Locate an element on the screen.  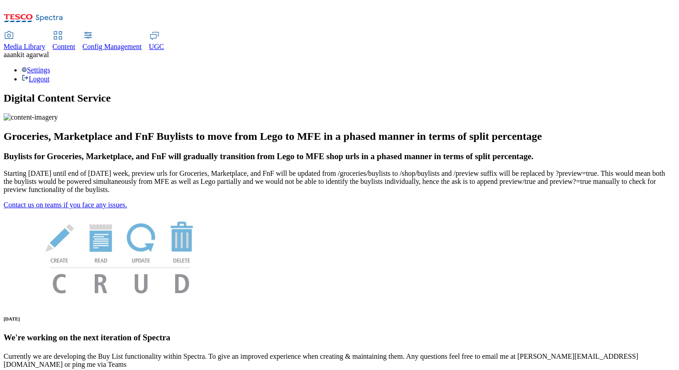
h1: Digital Content Service is located at coordinates (340, 98).